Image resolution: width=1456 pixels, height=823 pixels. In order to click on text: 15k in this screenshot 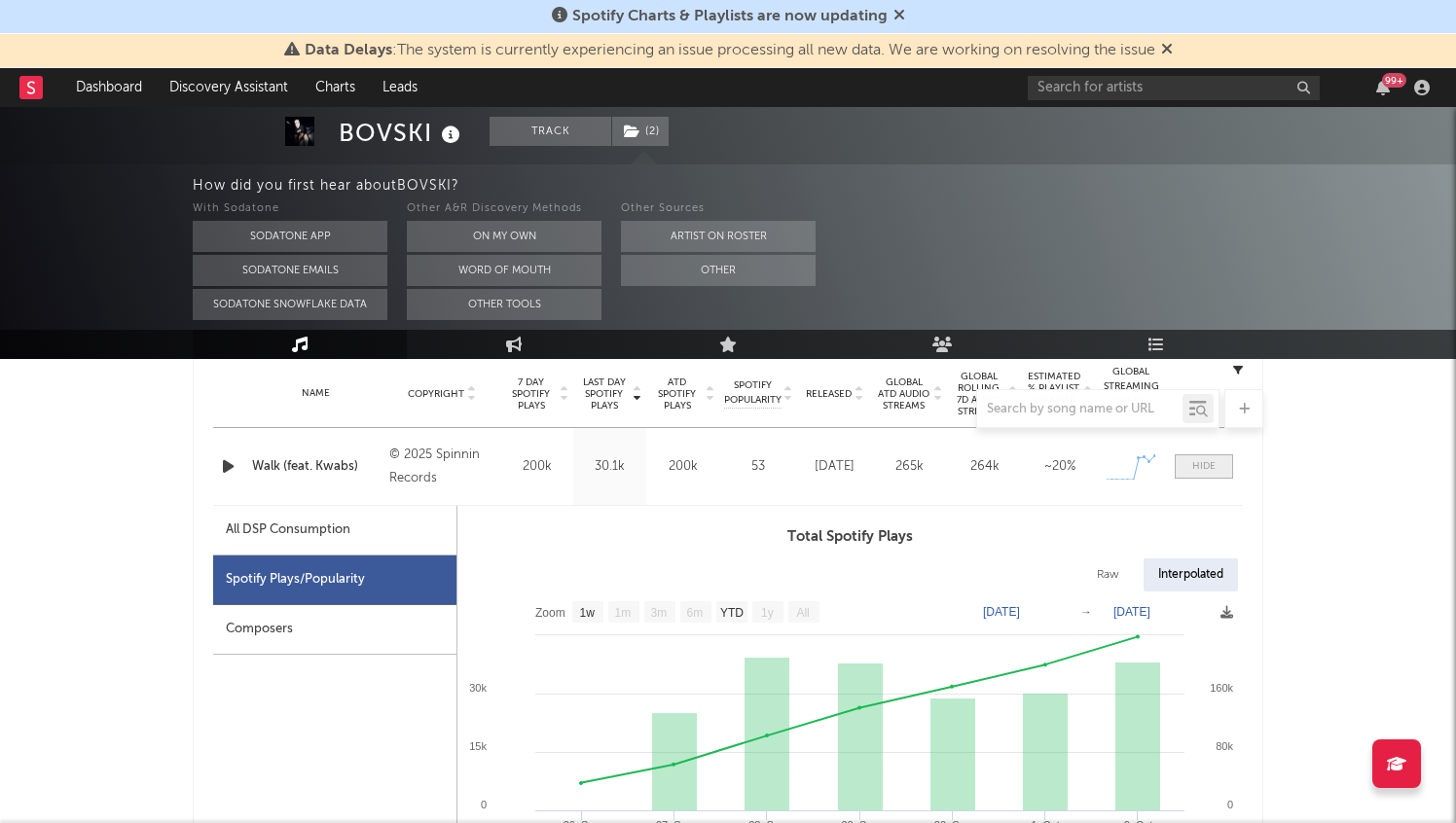, I will do `click(478, 746)`.